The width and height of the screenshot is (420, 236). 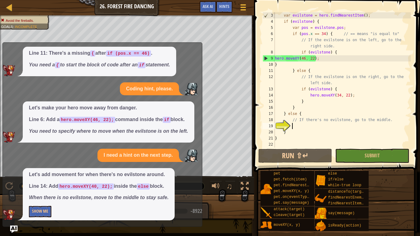 I want to click on em: When there is no evilstone, move to the middle to stay safe., so click(x=99, y=198).